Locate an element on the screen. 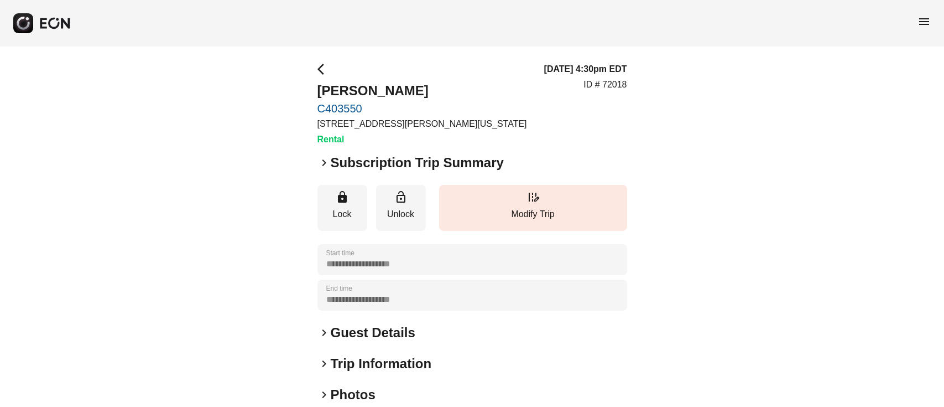 The height and width of the screenshot is (407, 944). button: Unlock is located at coordinates (401, 207).